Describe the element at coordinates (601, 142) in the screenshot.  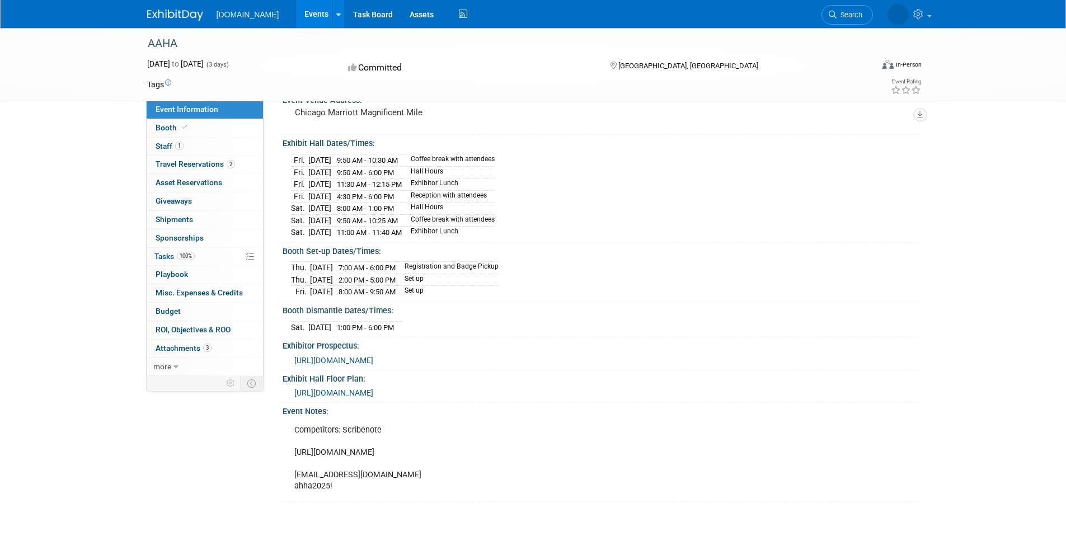
I see `div: Exhibit Hall Dates/Times:` at that location.